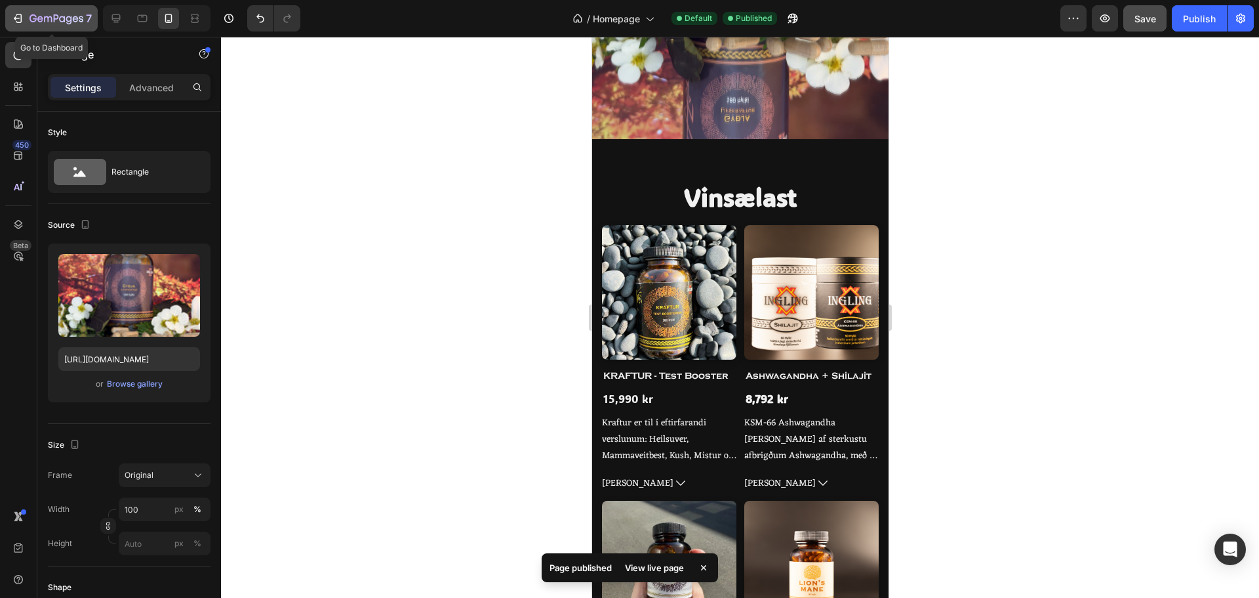 This screenshot has height=598, width=1259. I want to click on div: Style, so click(57, 132).